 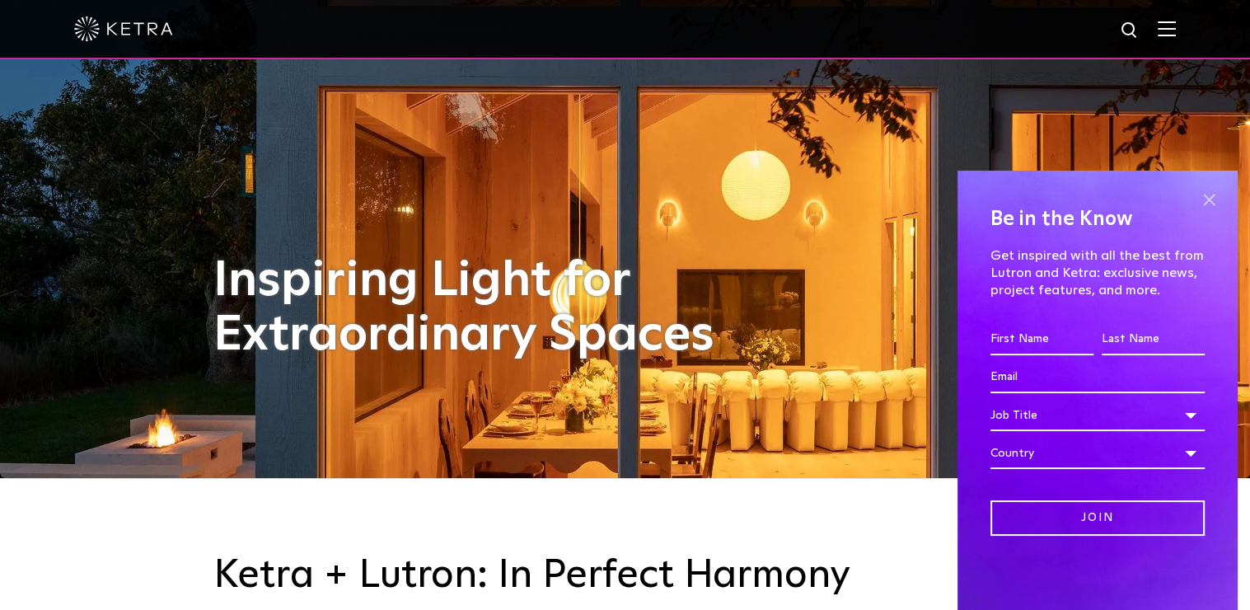 I want to click on p: Get inspired with all the best from Lutron and Ketra: exclusive news, project features, and more., so click(x=1097, y=273).